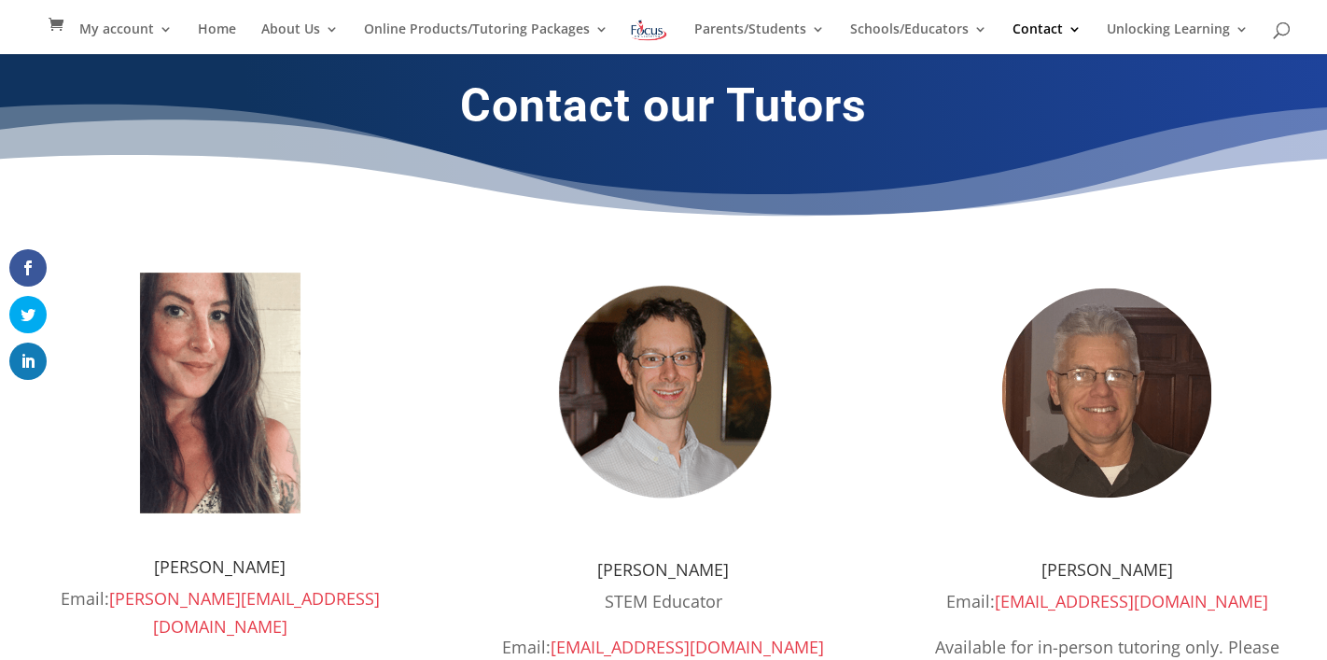  What do you see at coordinates (126, 38) in the screenshot?
I see `a: My account` at bounding box center [126, 38].